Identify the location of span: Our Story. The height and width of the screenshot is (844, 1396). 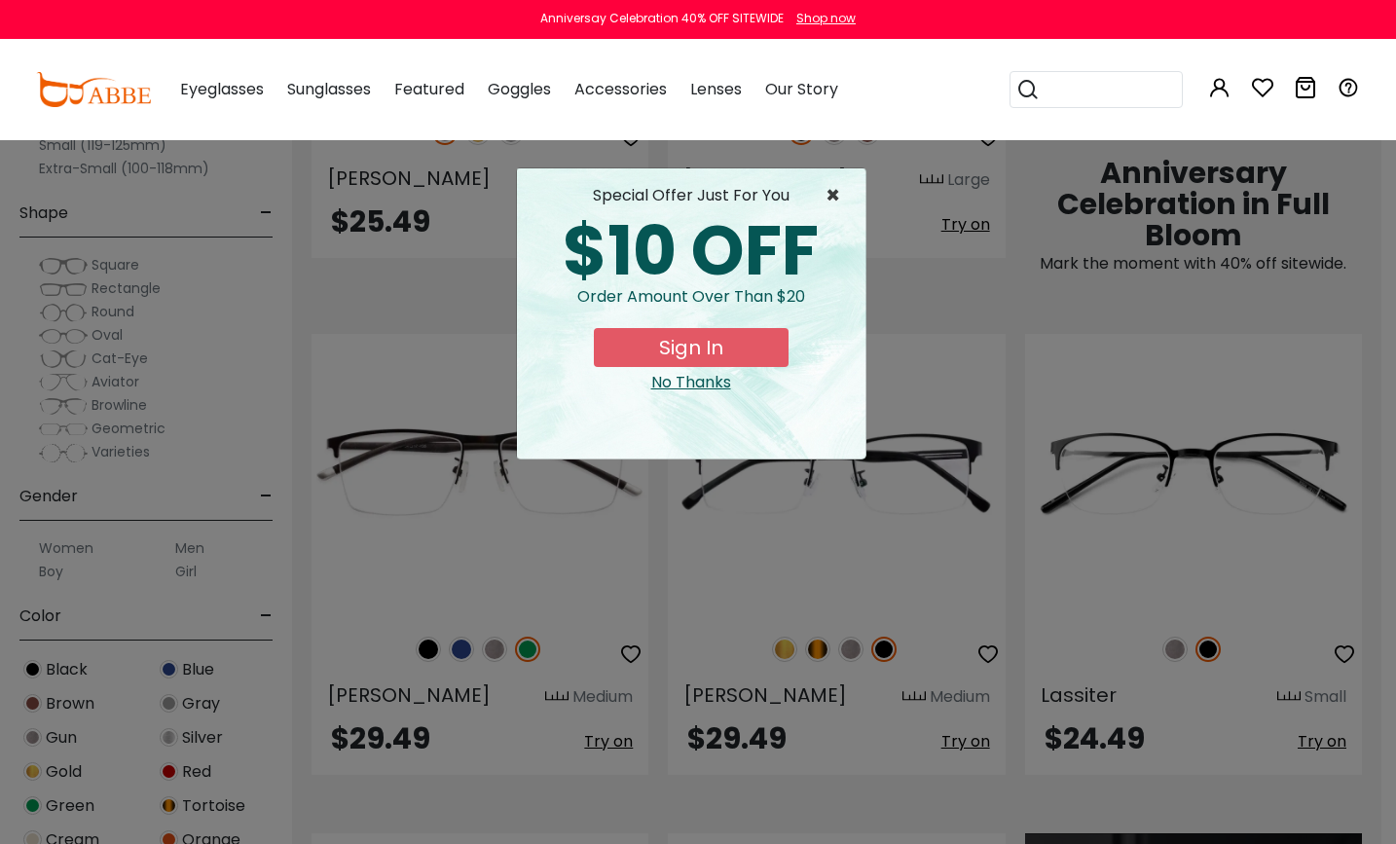
(801, 89).